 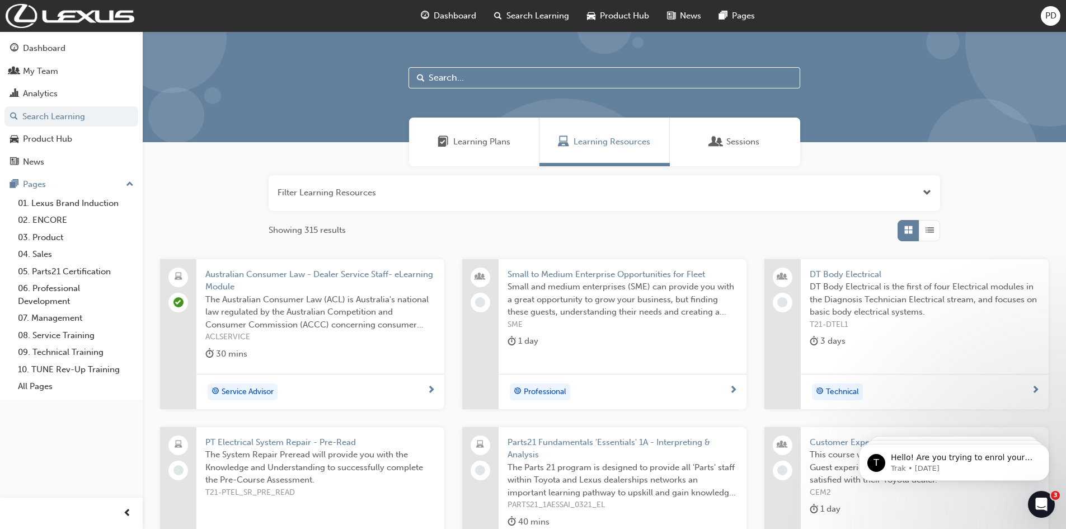 I want to click on a: 07. Management, so click(x=76, y=318).